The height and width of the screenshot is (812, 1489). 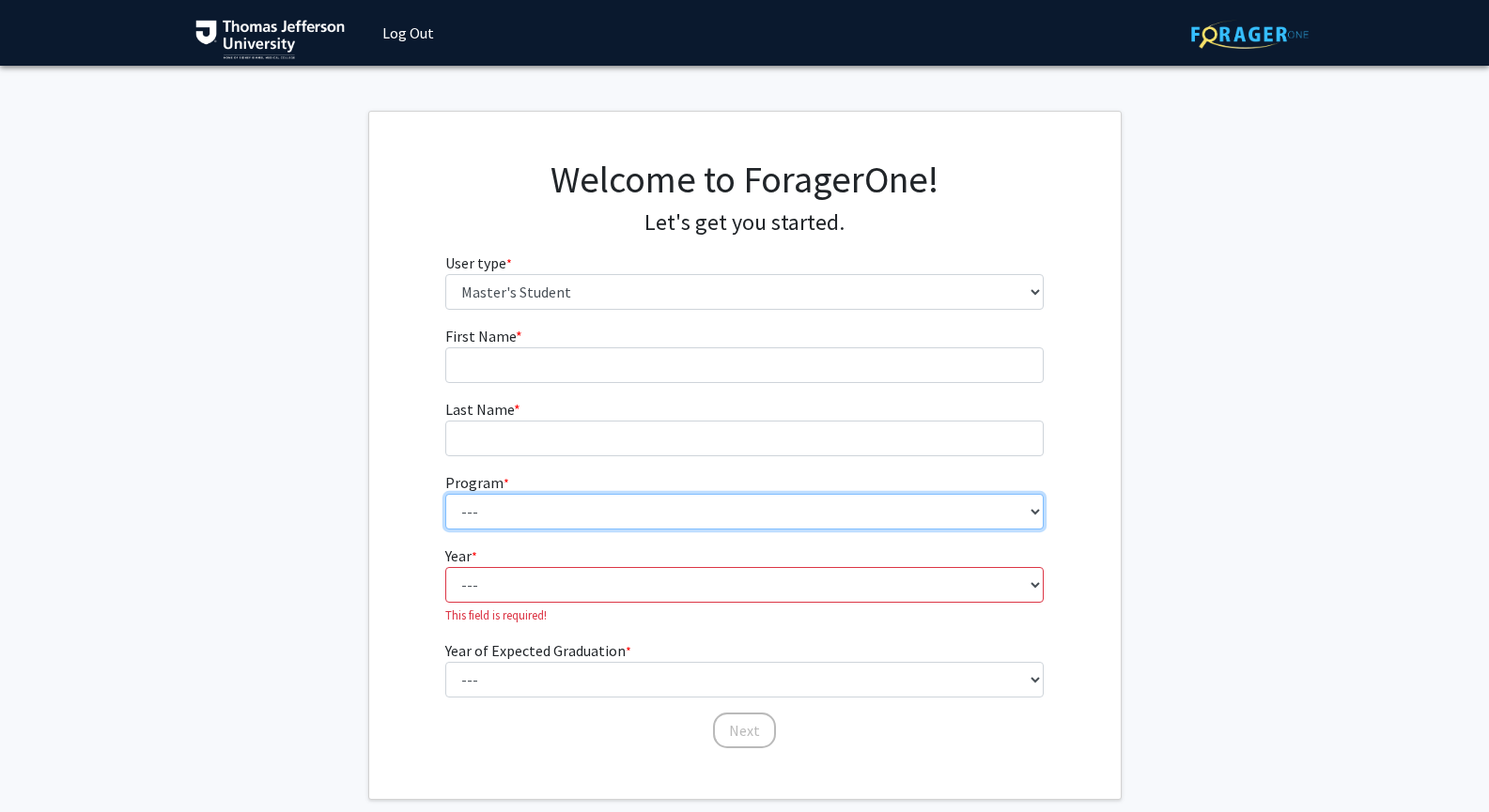 I want to click on label: Year, so click(x=461, y=556).